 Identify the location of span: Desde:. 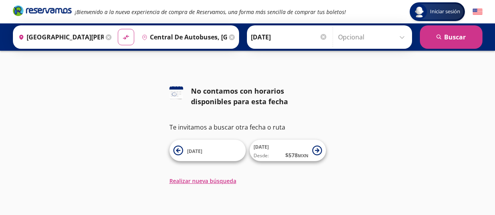
(261, 156).